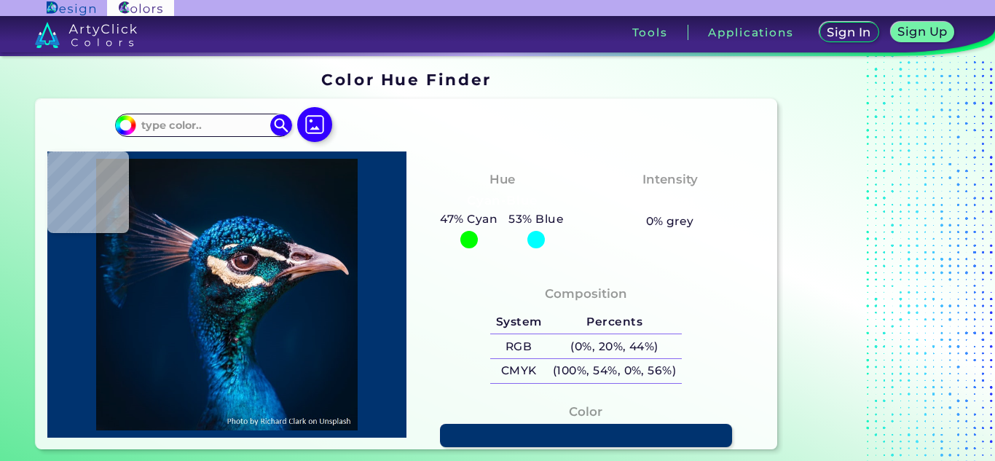 This screenshot has width=995, height=461. What do you see at coordinates (518, 346) in the screenshot?
I see `h5: RGB` at bounding box center [518, 346].